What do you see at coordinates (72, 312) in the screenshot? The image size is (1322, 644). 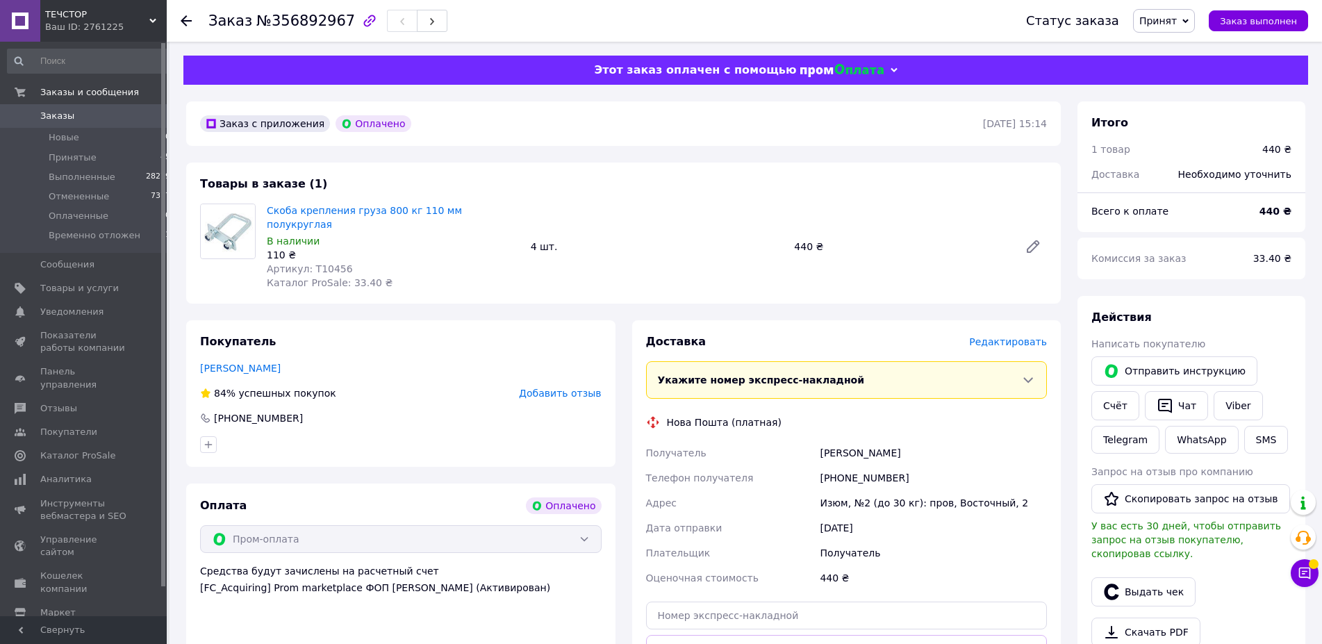 I see `span: Уведомления` at bounding box center [72, 312].